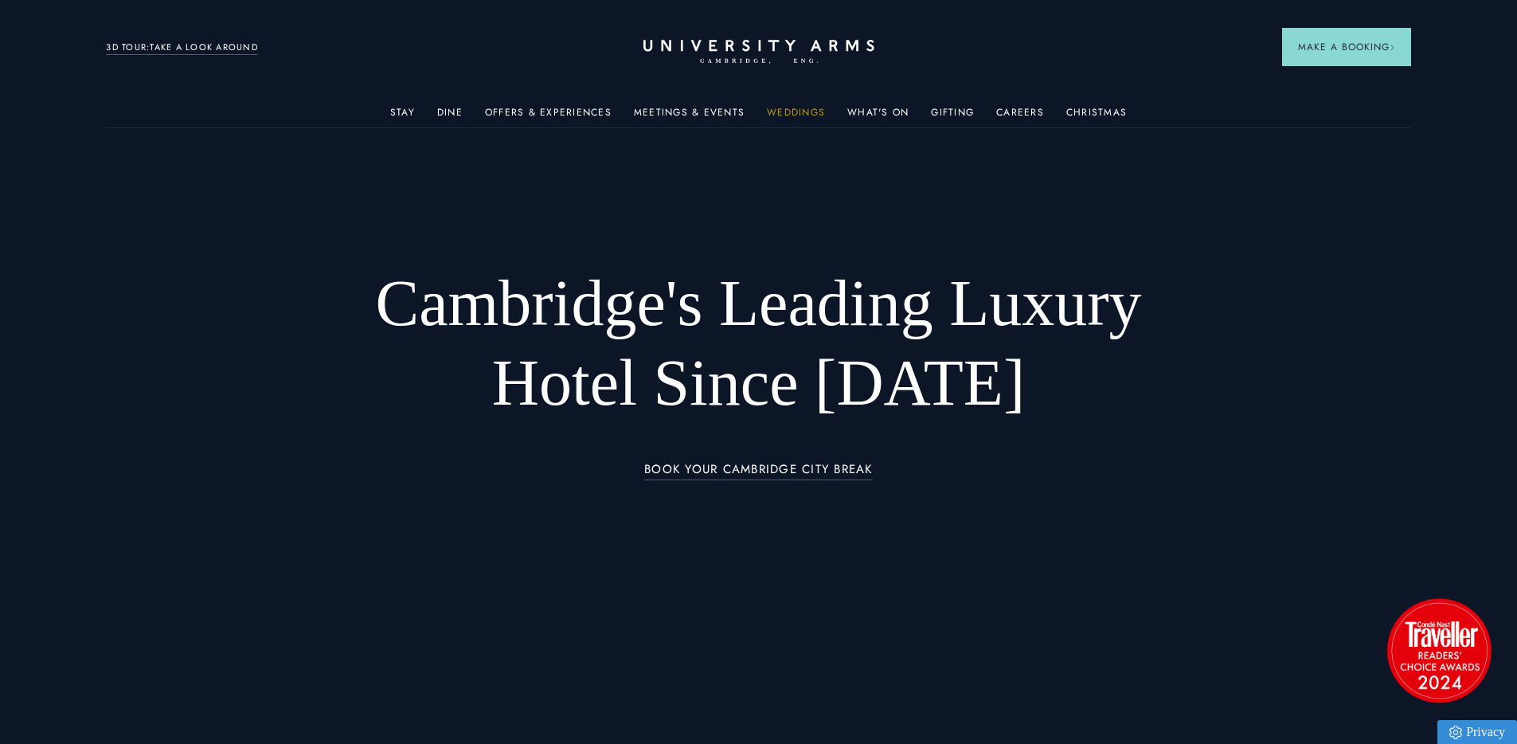  Describe the element at coordinates (1096, 117) in the screenshot. I see `a: Christmas` at that location.